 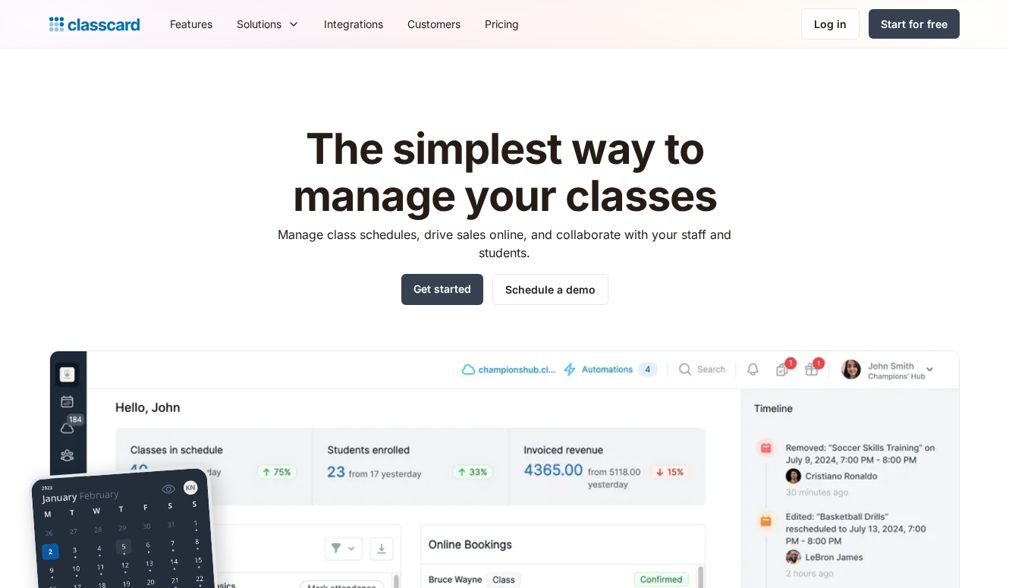 I want to click on div: Start for free, so click(x=914, y=24).